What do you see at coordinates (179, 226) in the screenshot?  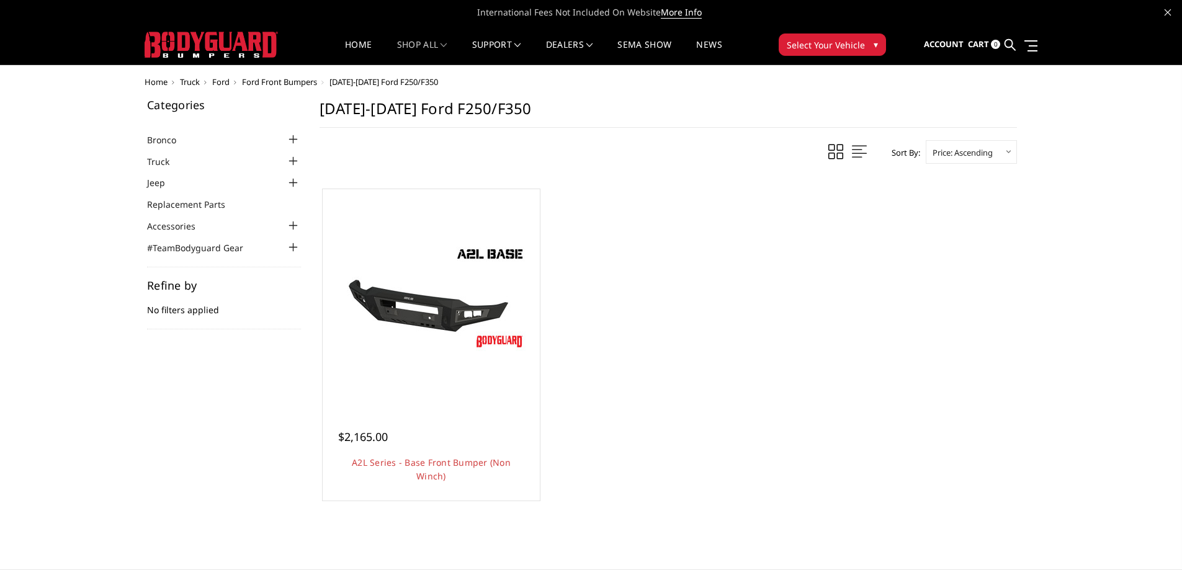 I see `a: Accessories` at bounding box center [179, 226].